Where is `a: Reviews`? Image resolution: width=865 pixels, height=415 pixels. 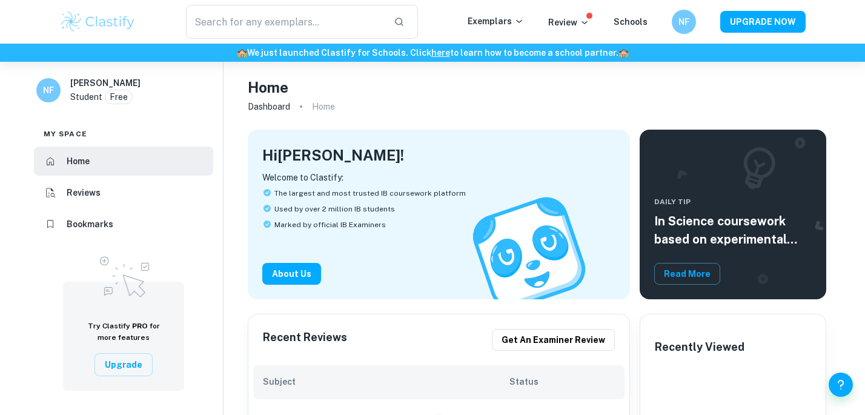 a: Reviews is located at coordinates (124, 193).